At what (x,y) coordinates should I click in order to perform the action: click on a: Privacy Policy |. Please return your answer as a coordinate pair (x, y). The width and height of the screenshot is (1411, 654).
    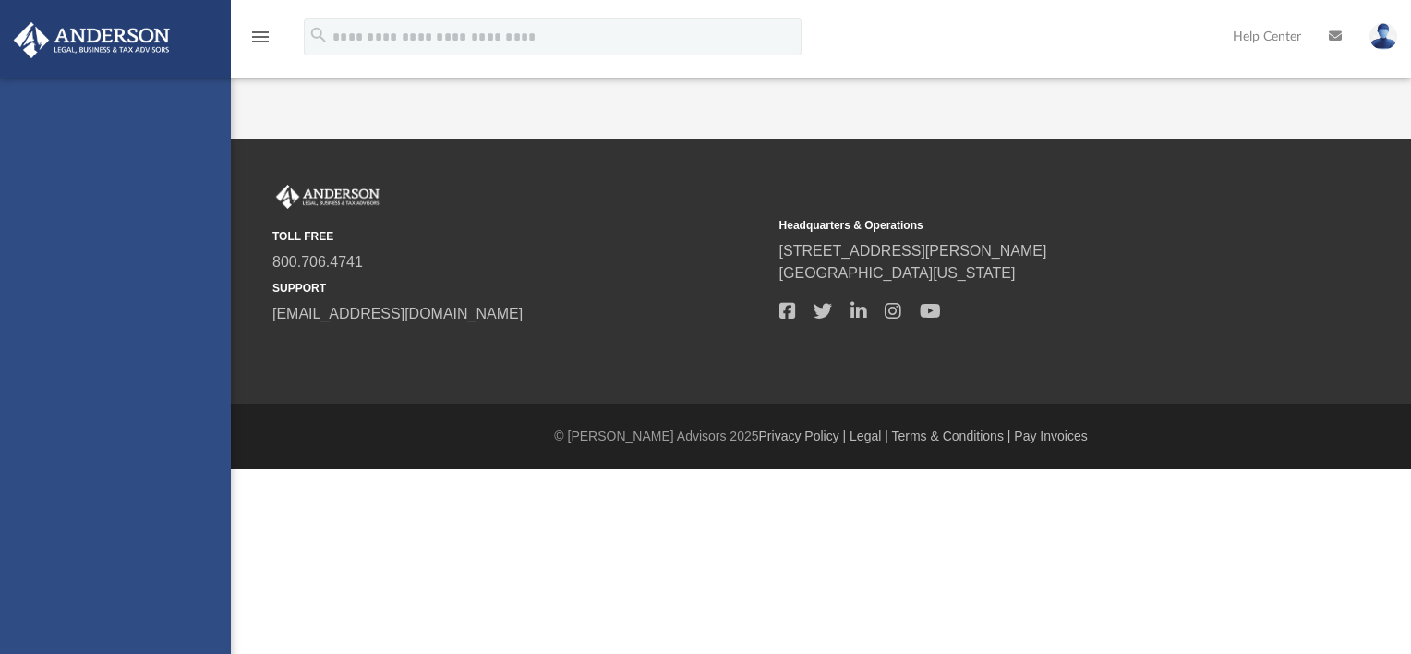
    Looking at the image, I should click on (803, 436).